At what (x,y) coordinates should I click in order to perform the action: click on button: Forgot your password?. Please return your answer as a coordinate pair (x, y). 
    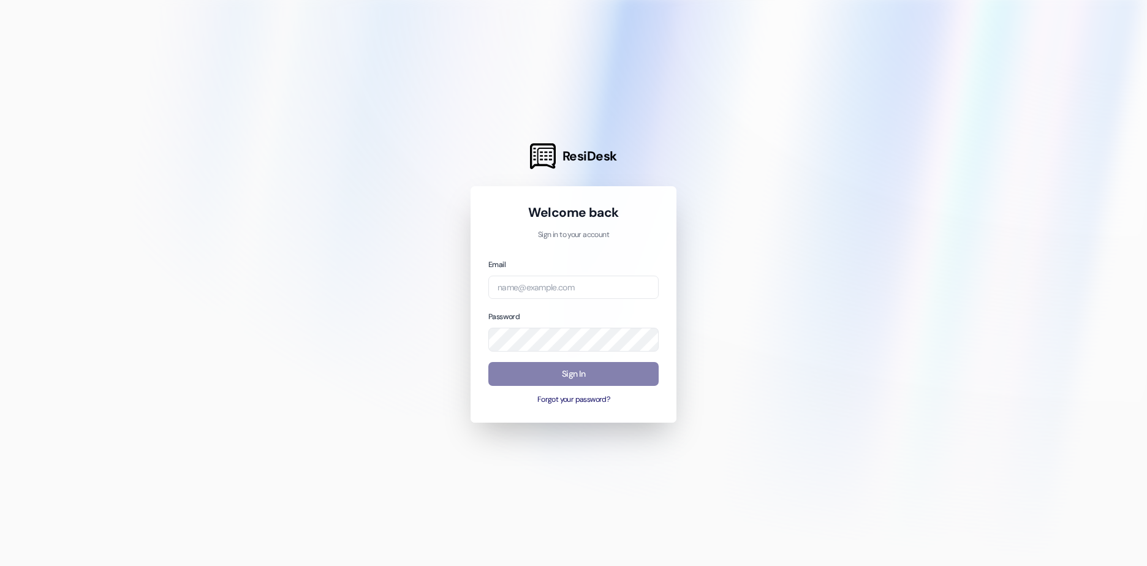
    Looking at the image, I should click on (573, 400).